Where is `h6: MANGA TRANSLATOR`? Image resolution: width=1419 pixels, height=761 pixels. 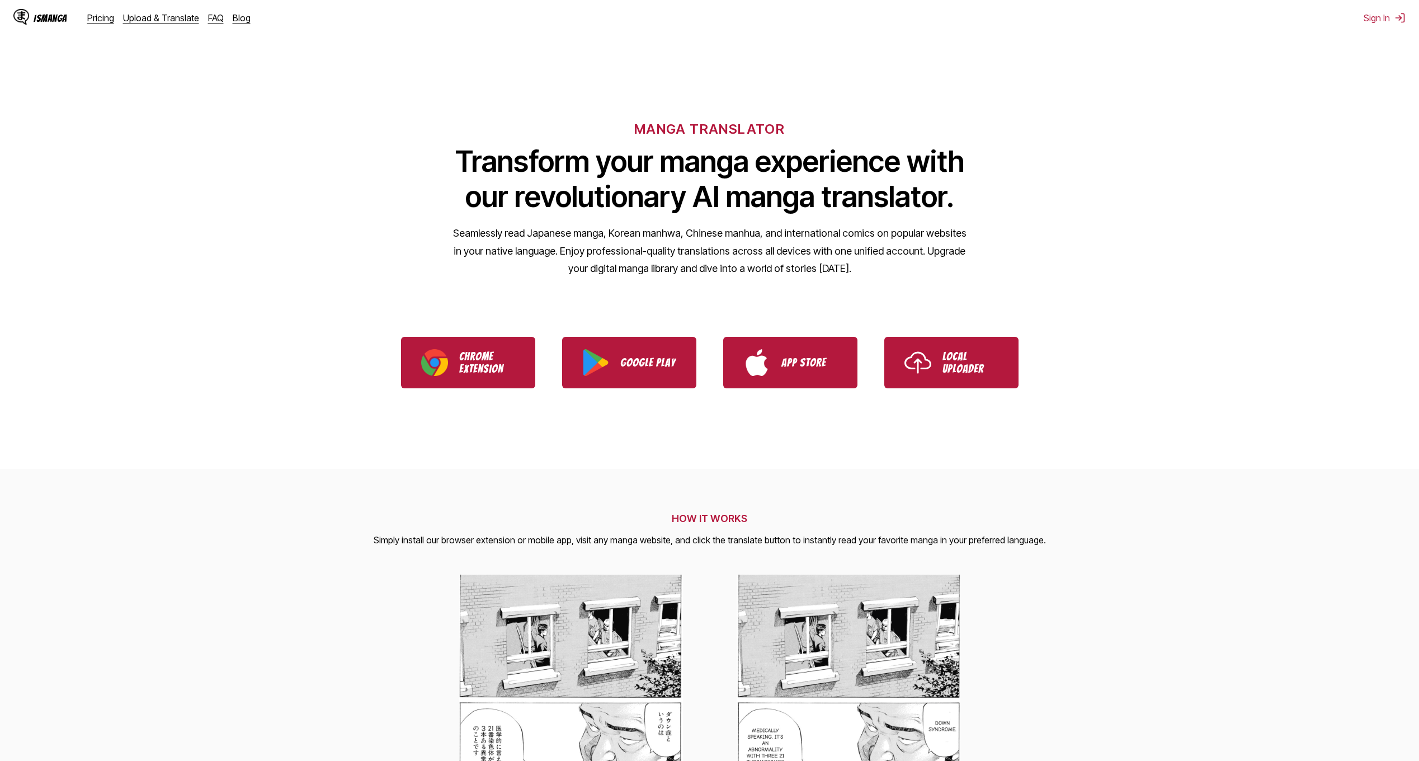 h6: MANGA TRANSLATOR is located at coordinates (709, 129).